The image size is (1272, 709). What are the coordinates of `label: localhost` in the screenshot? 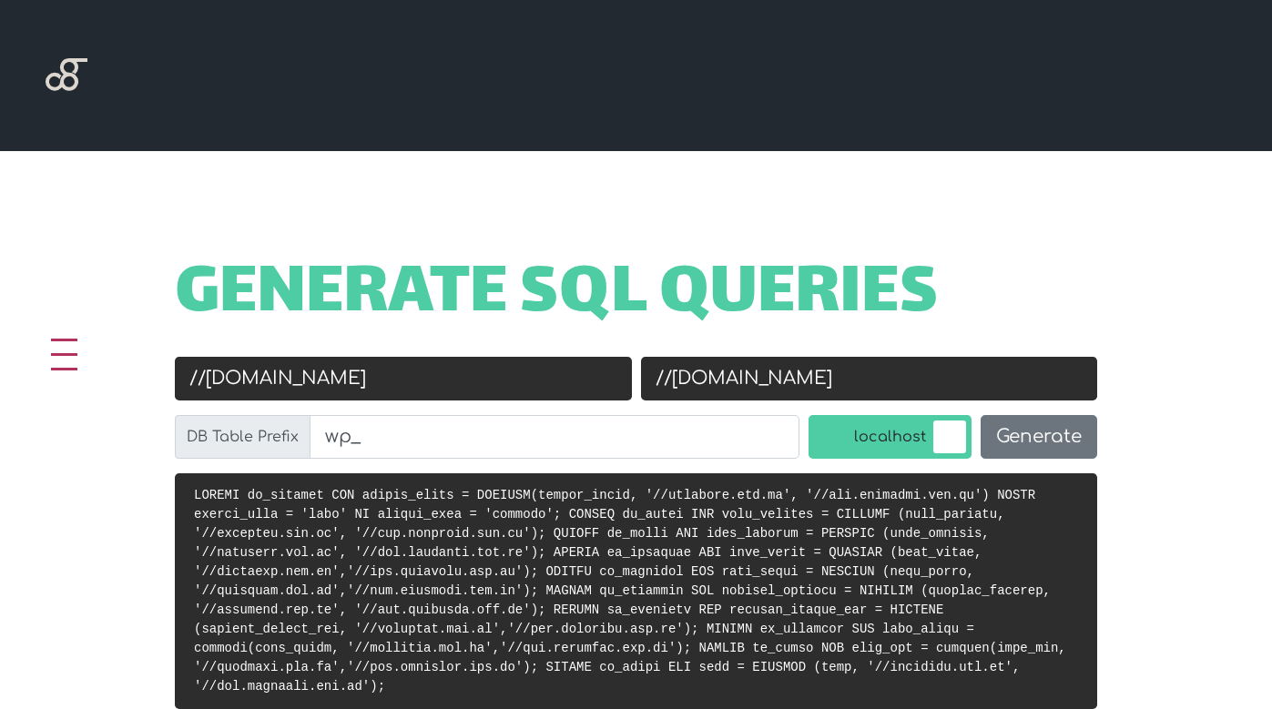 It's located at (890, 437).